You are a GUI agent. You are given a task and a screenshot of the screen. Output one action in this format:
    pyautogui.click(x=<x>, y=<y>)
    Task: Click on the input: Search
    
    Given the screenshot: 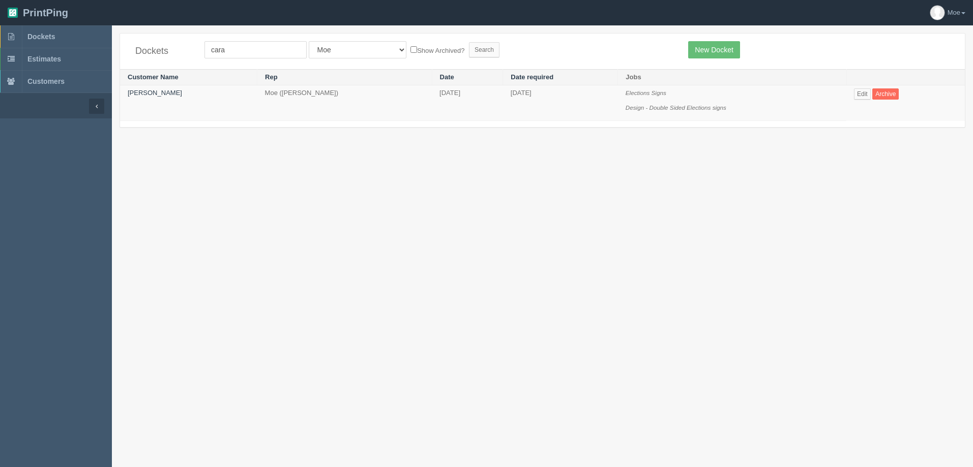 What is the action you would take?
    pyautogui.click(x=484, y=50)
    